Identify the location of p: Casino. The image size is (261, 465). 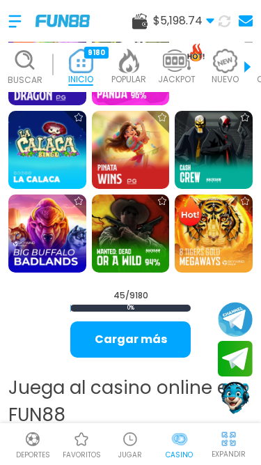
(179, 454).